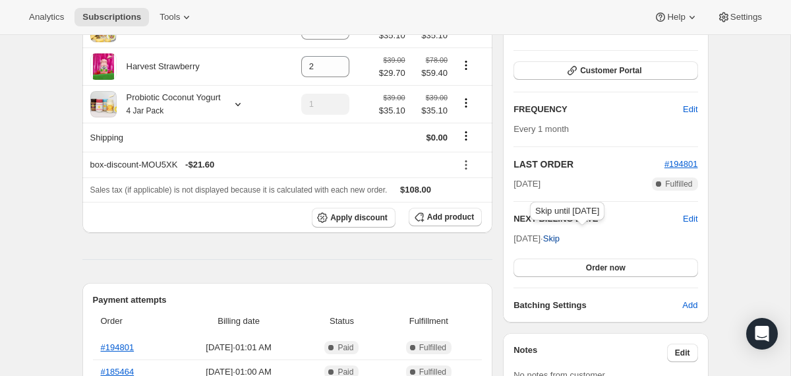 This screenshot has width=791, height=376. What do you see at coordinates (675, 17) in the screenshot?
I see `button: Help` at bounding box center [675, 17].